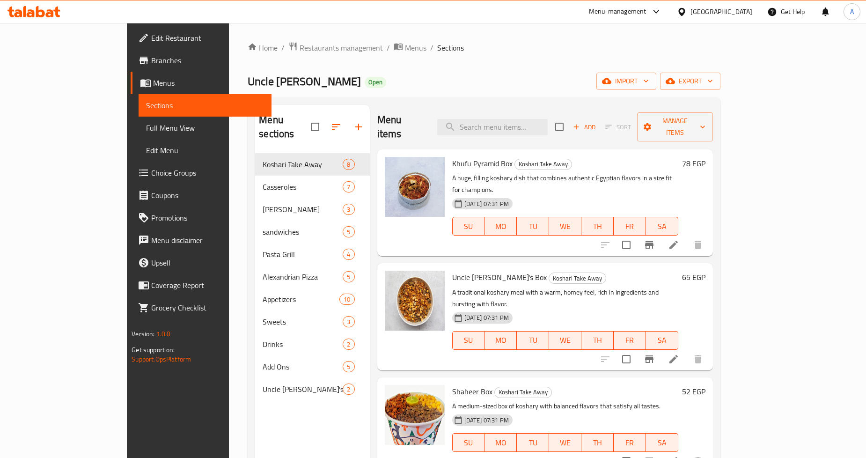 This screenshot has width=866, height=458. Describe the element at coordinates (690, 81) in the screenshot. I see `button: export` at that location.